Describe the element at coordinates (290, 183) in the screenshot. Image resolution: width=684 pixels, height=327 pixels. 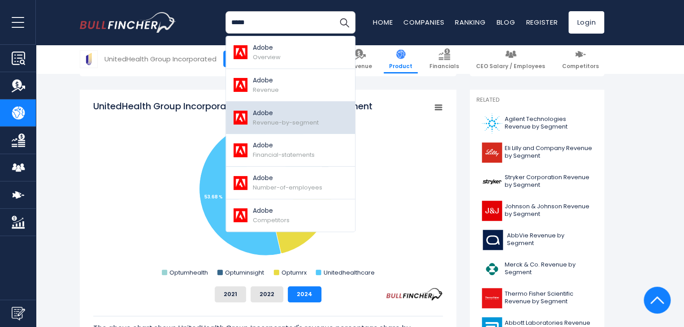
I see `a: Adobe Number-of-employees` at that location.